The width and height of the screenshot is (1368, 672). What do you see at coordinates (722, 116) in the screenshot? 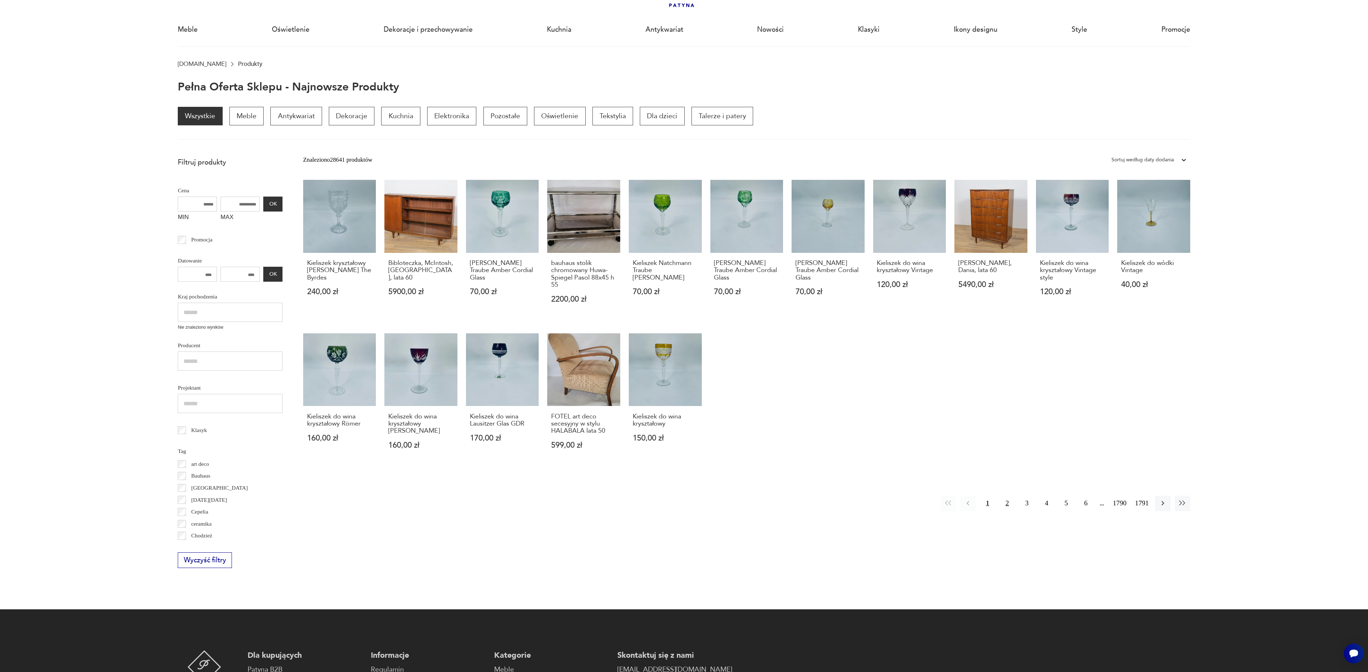
I see `p: Talerze i patery` at bounding box center [722, 116].